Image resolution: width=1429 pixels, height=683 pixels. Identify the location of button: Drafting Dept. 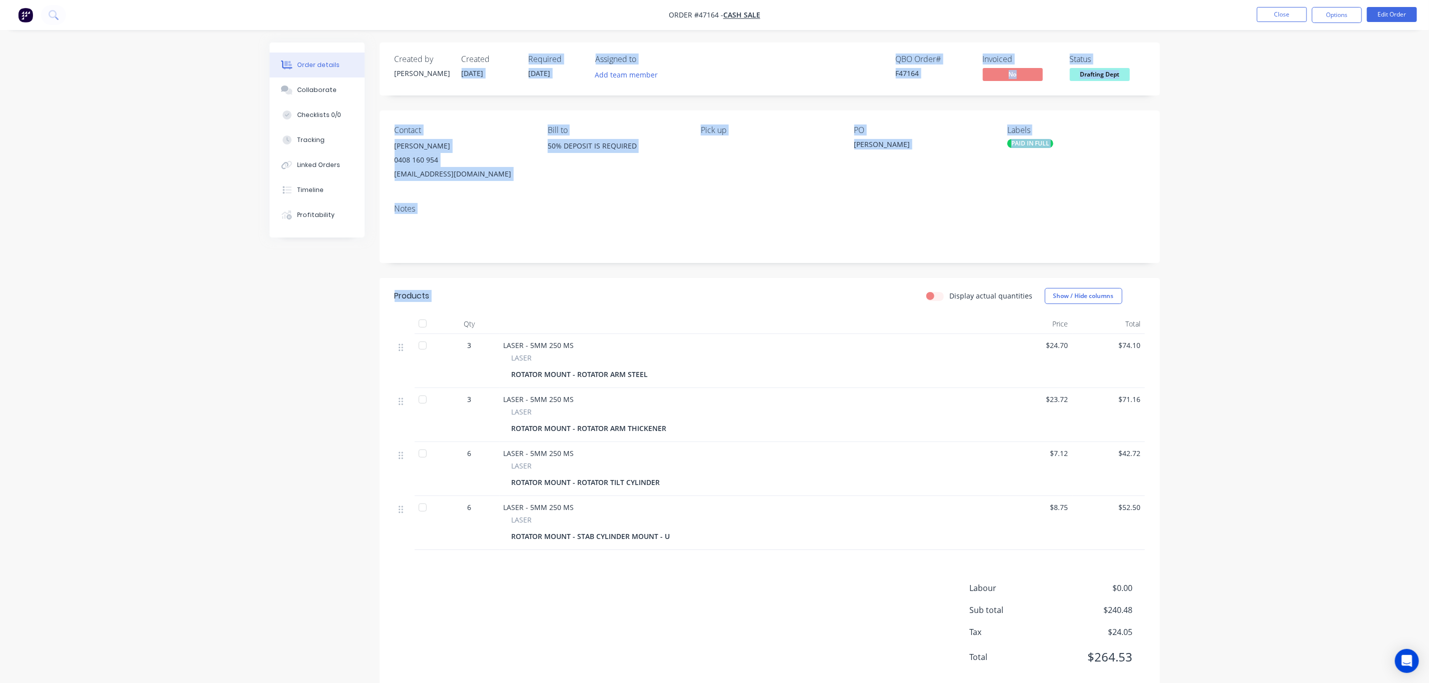
(1100, 76).